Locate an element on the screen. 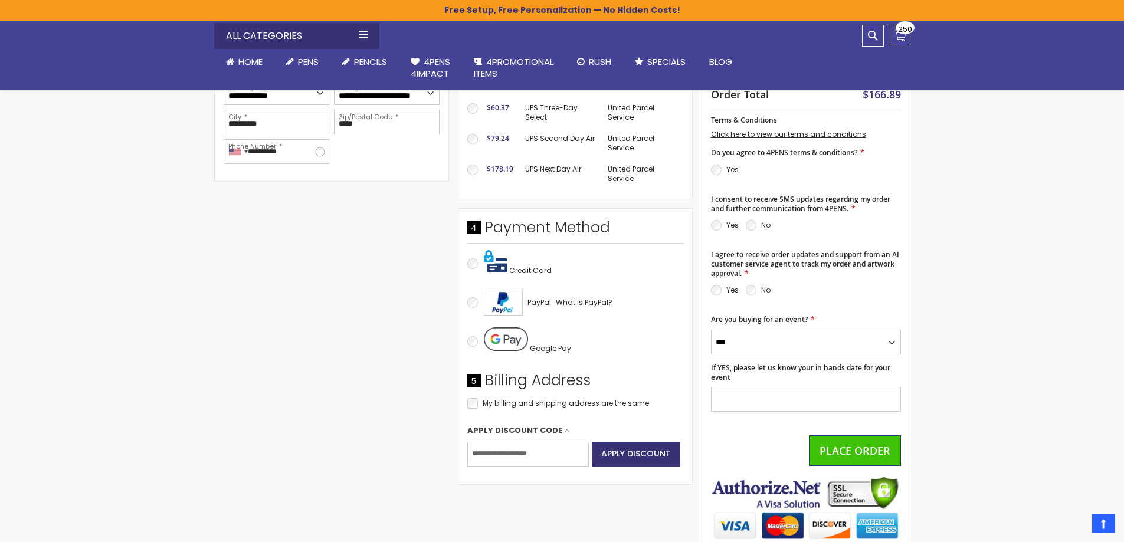 This screenshot has width=1124, height=542. span: $178.19 is located at coordinates (500, 169).